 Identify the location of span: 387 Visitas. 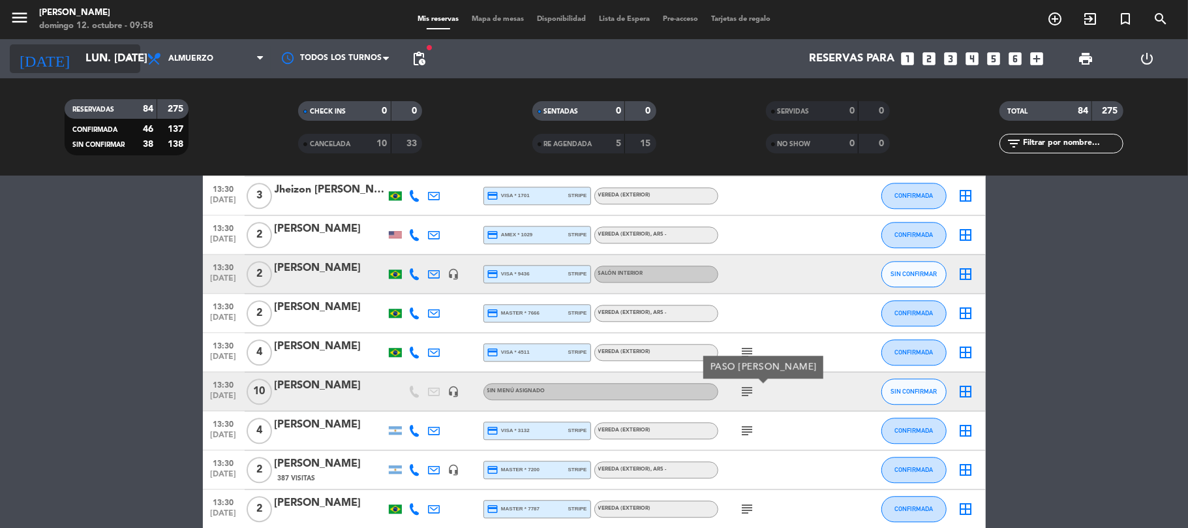
(297, 478).